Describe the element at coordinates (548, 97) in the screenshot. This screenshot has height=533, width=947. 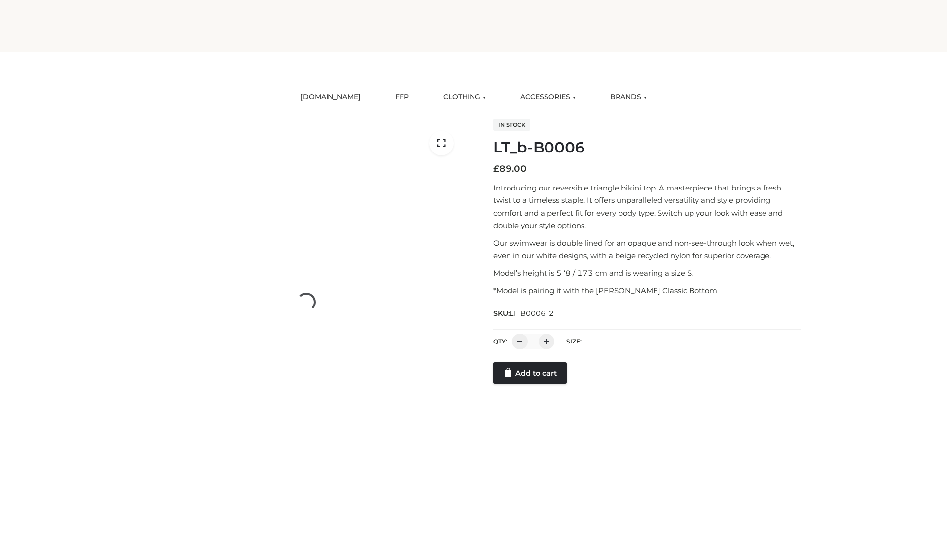
I see `a: ACCESSORIES` at that location.